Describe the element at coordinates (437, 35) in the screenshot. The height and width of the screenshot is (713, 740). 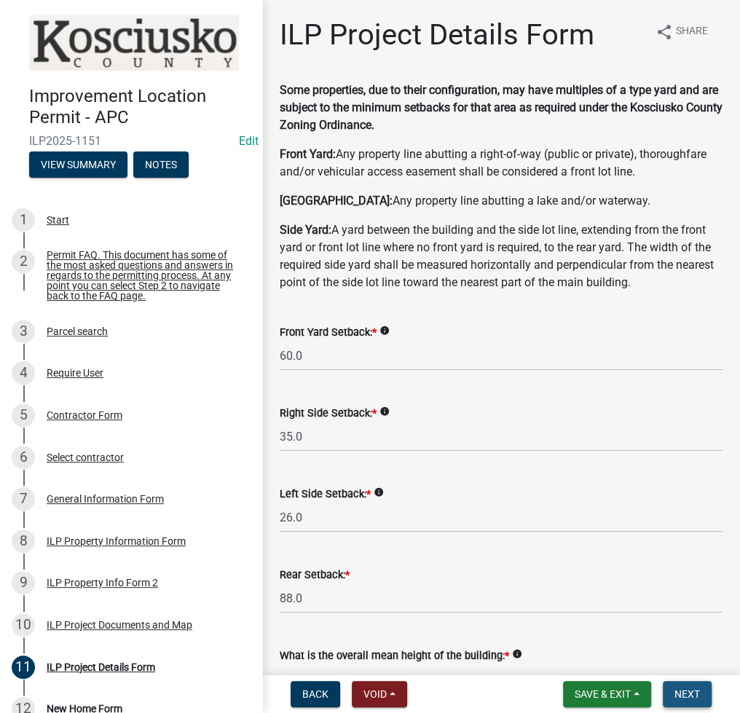
I see `h1: ILP Project Details Form` at that location.